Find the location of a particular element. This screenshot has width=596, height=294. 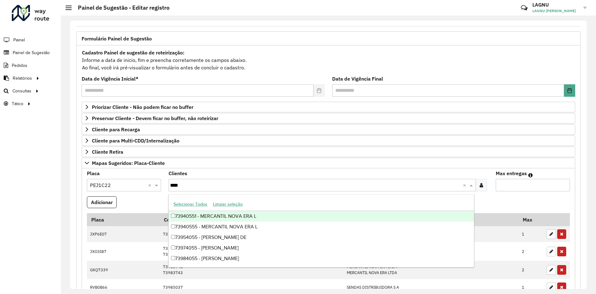

span: Tático is located at coordinates (17, 103).